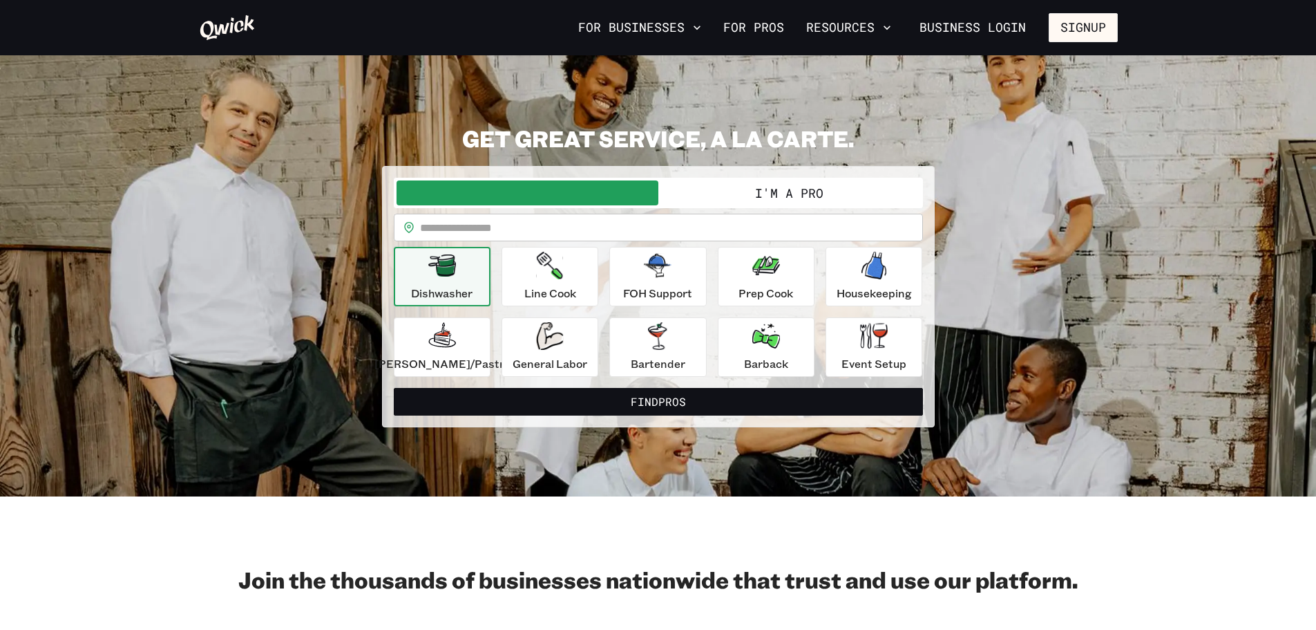 Image resolution: width=1316 pixels, height=630 pixels. What do you see at coordinates (659, 402) in the screenshot?
I see `button: FindPros` at bounding box center [659, 402].